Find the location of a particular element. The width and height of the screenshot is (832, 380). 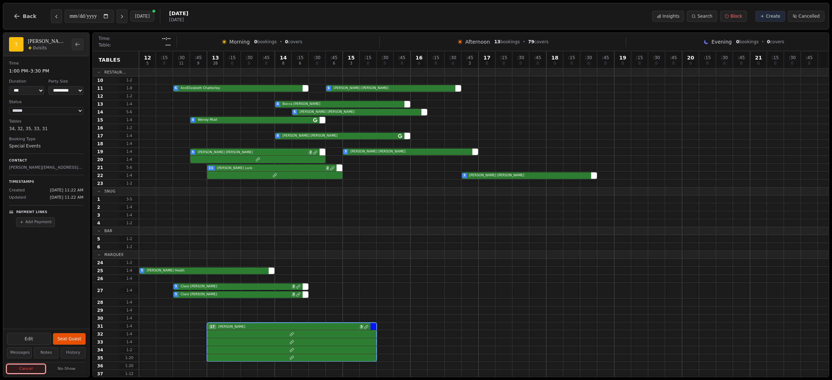

span: 19 is located at coordinates (622, 58).